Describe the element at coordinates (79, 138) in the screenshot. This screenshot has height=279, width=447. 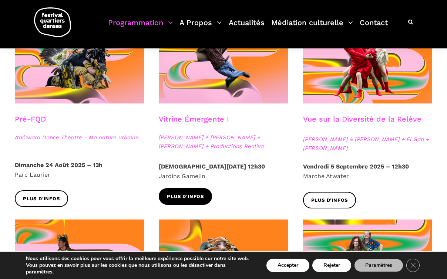
I see `span: A'nó:wara Dance Theatre - Ma nature urbaine` at that location.